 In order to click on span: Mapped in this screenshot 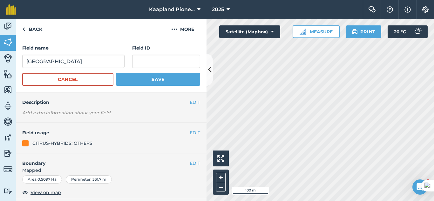, I will do `click(111, 170)`.